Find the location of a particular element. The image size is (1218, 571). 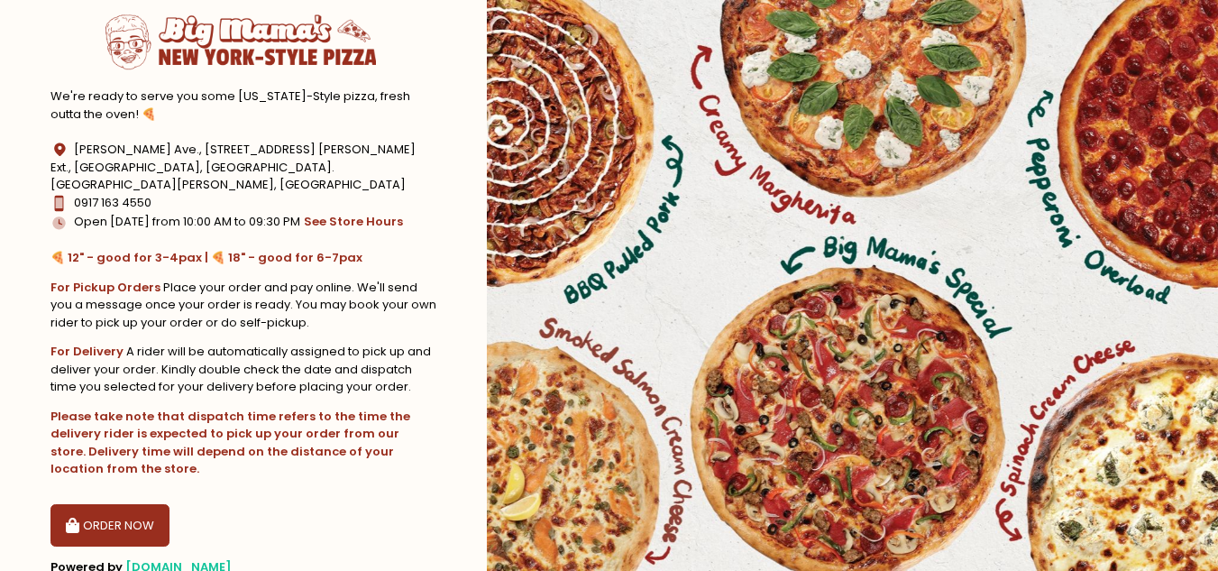

b: Please take note that dispatch time refers to the time the delivery rider is expected to pick up ... is located at coordinates (230, 443).